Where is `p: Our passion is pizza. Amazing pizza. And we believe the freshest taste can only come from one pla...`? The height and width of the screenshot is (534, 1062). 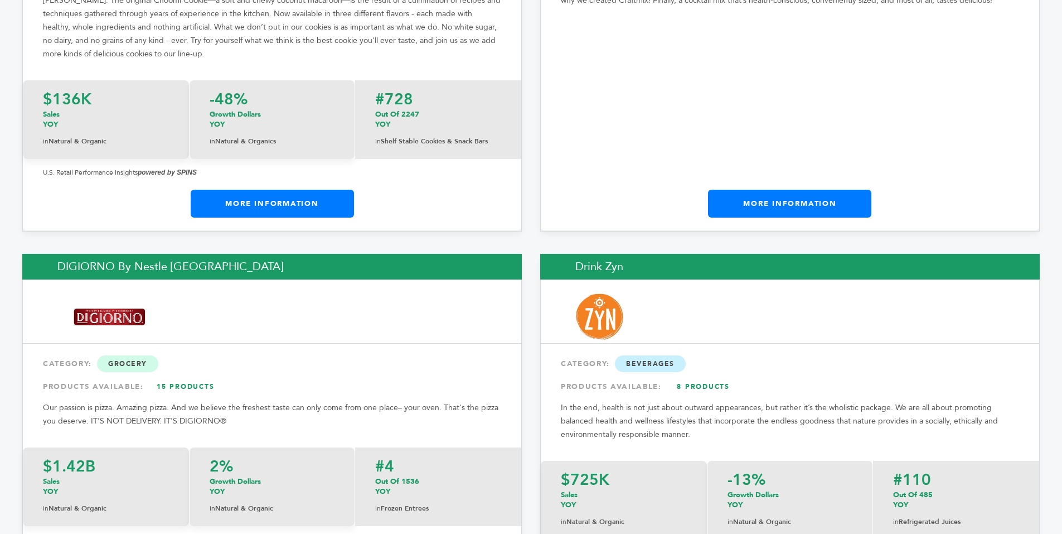 p: Our passion is pizza. Amazing pizza. And we believe the freshest taste can only come from one pla... is located at coordinates (272, 414).